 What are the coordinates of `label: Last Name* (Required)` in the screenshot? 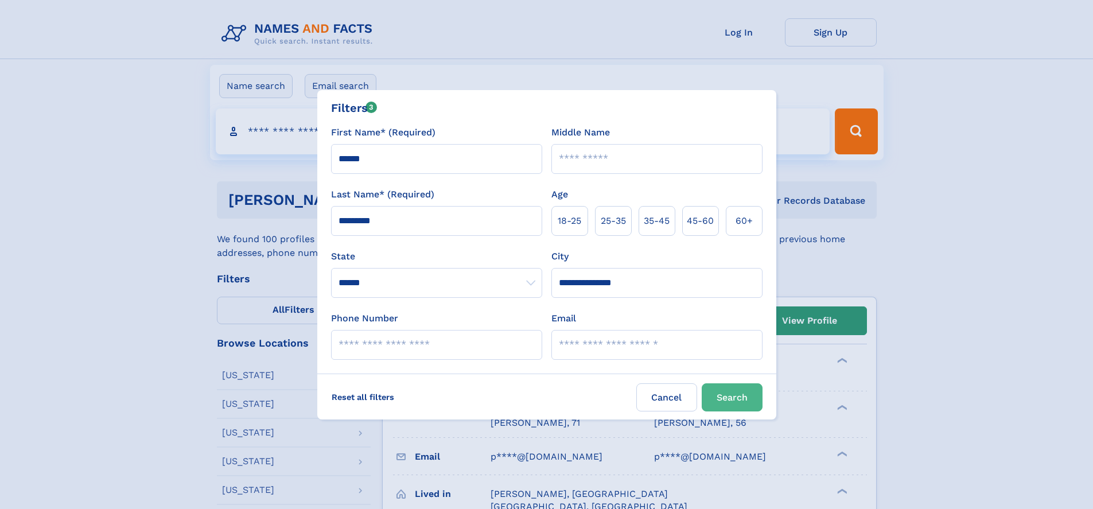 It's located at (383, 194).